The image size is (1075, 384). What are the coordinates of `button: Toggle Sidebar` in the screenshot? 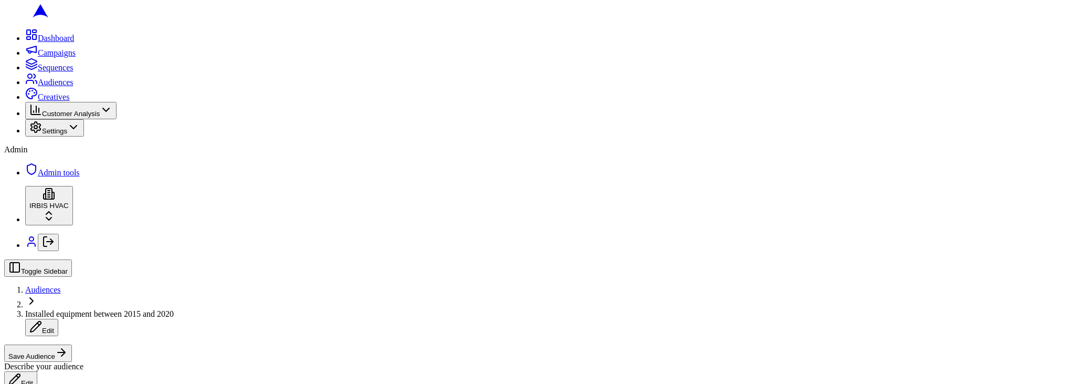 It's located at (38, 268).